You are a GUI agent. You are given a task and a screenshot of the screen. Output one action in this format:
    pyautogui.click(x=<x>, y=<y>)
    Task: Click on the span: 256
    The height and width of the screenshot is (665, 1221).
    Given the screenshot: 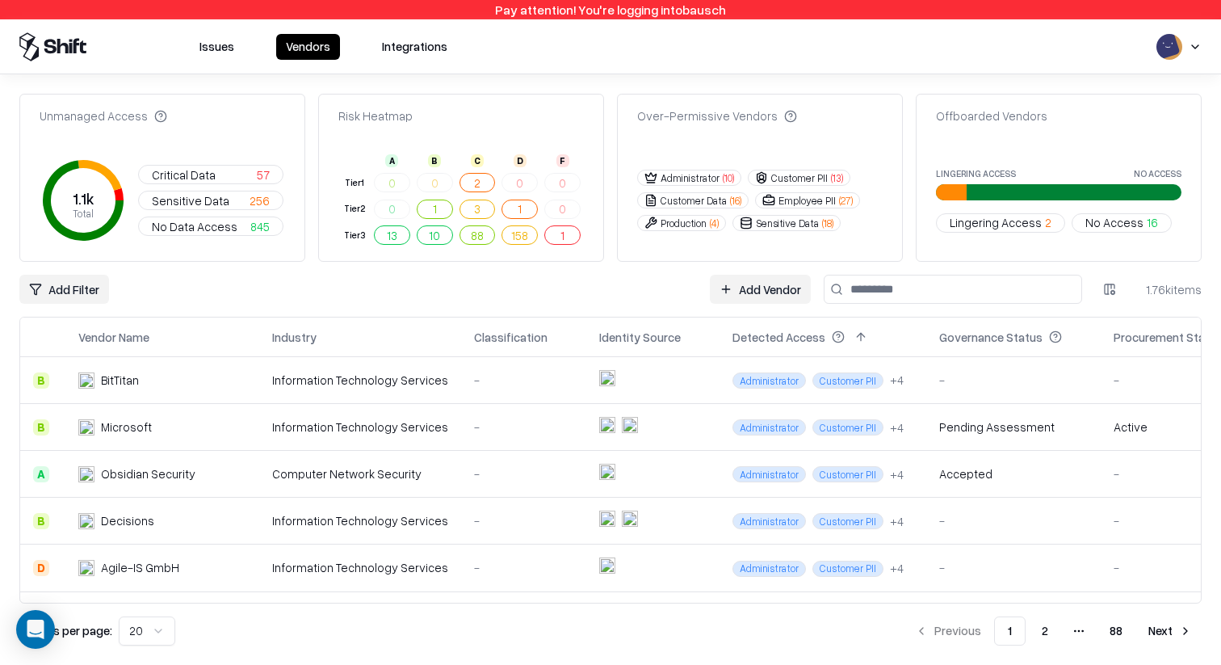 What is the action you would take?
    pyautogui.click(x=259, y=200)
    